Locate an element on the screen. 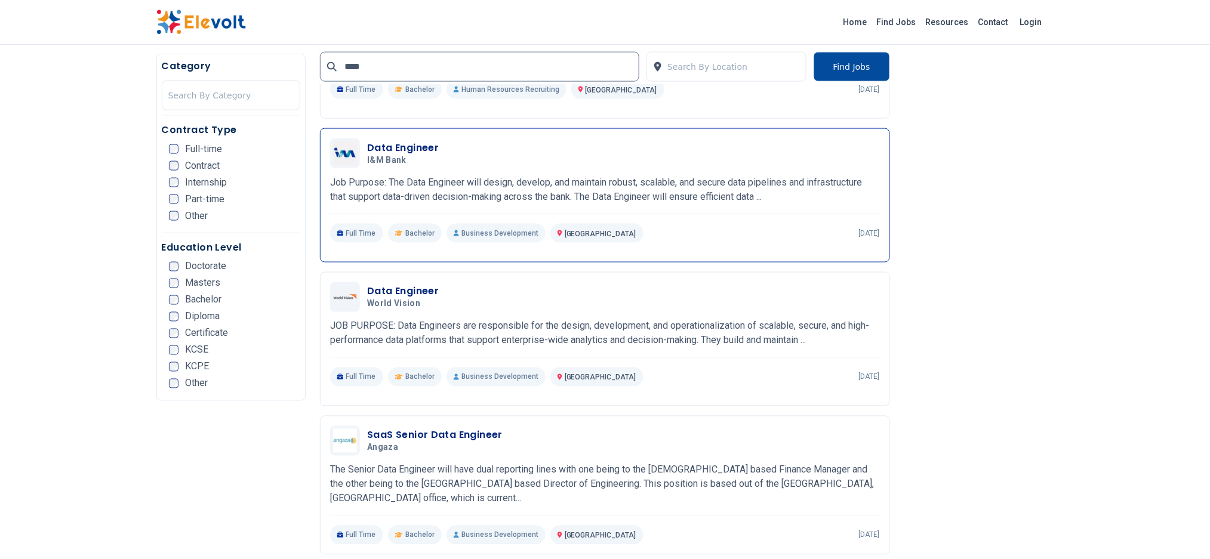 Image resolution: width=1210 pixels, height=559 pixels. span: Full-time is located at coordinates (204, 149).